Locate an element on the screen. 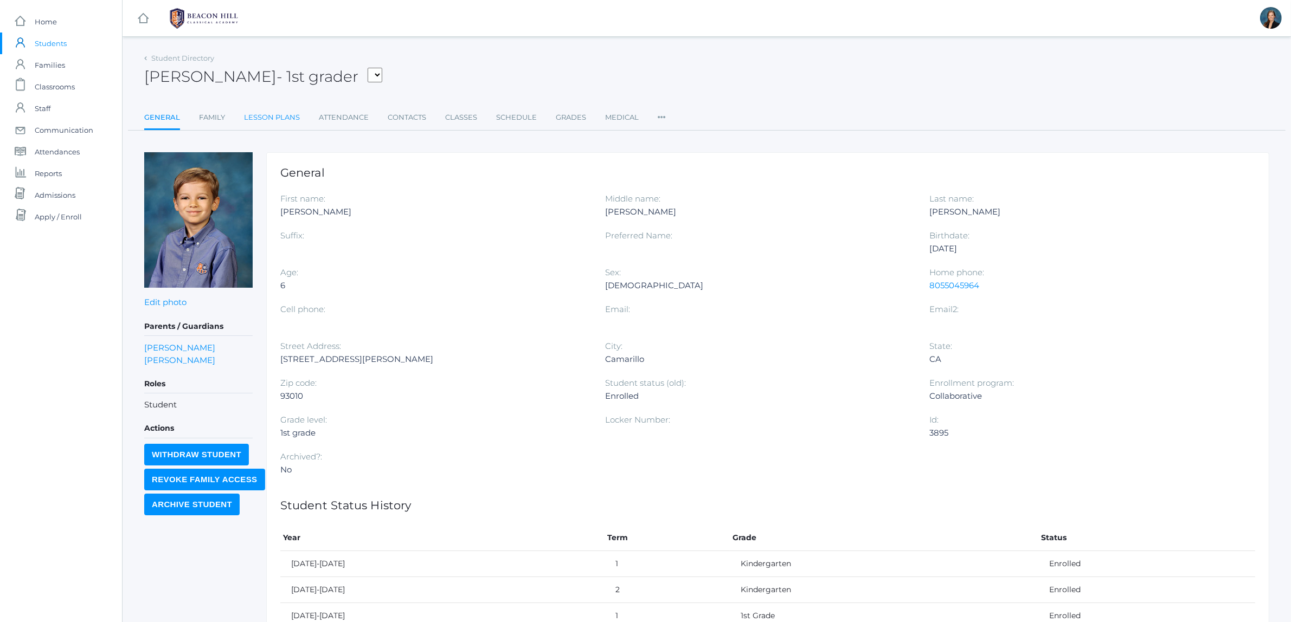  label: City: is located at coordinates (614, 346).